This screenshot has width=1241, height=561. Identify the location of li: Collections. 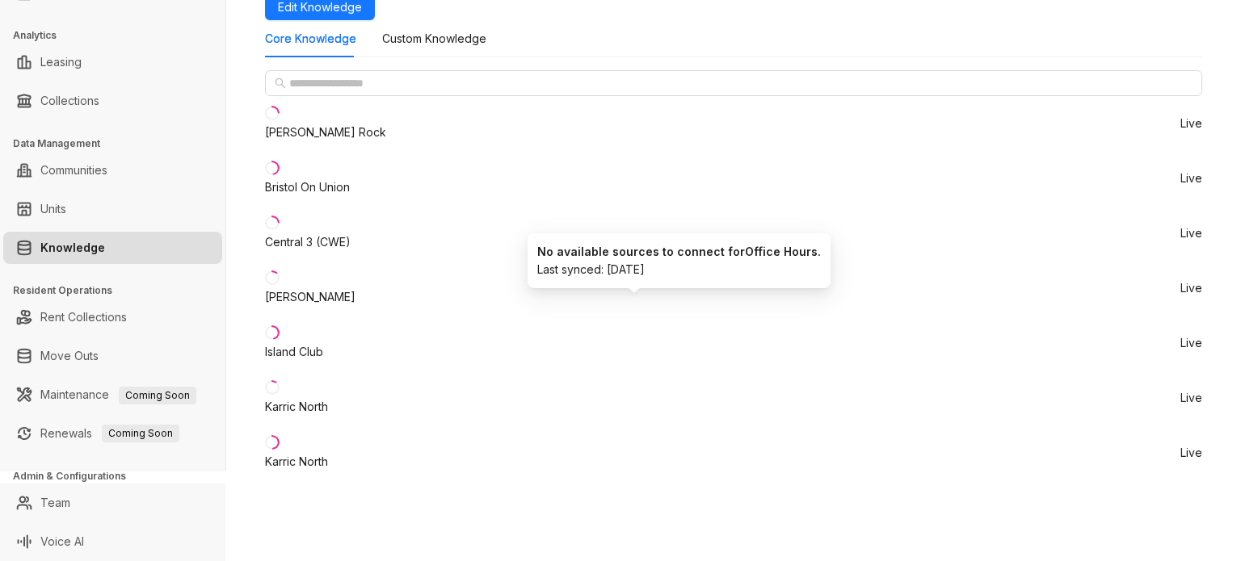
(112, 101).